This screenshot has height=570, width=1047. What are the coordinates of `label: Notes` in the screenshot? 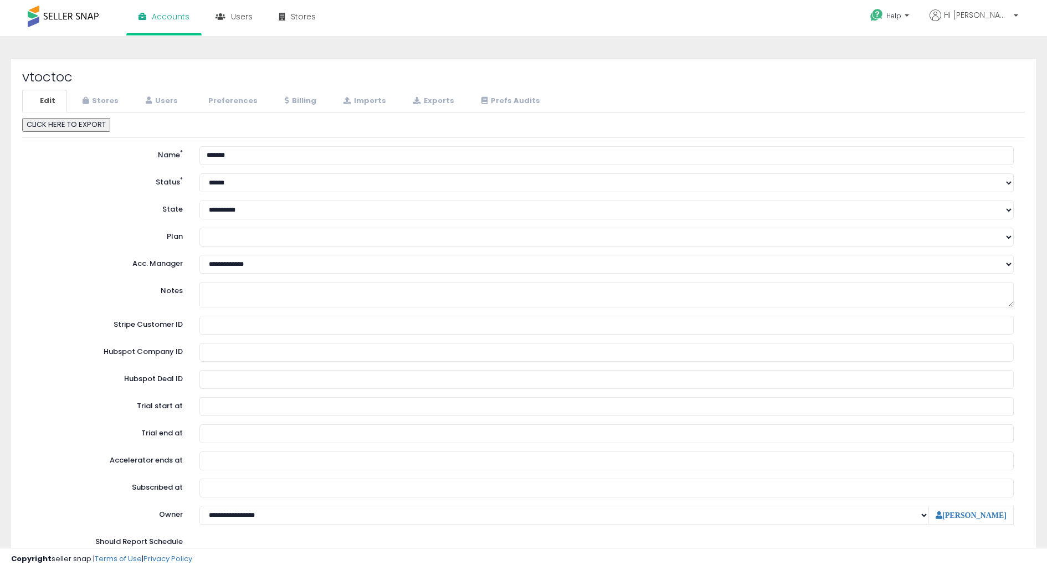 It's located at (108, 289).